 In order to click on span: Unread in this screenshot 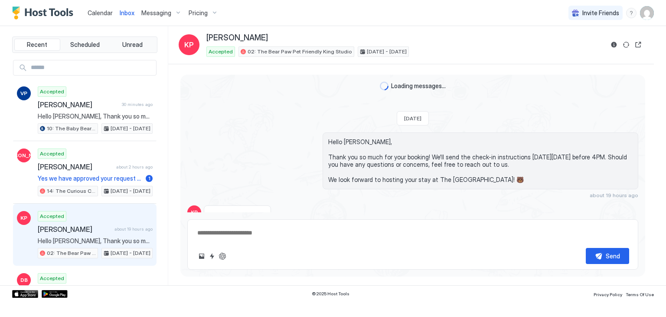, I will do `click(132, 45)`.